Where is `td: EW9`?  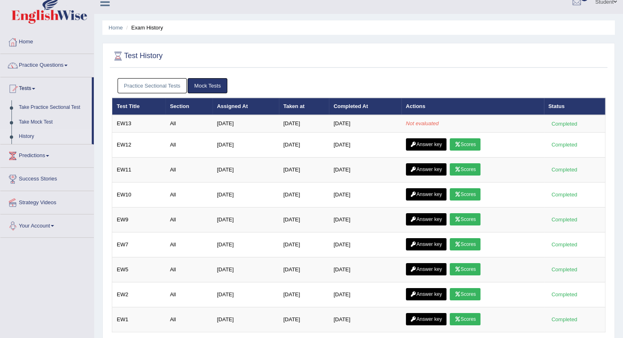 td: EW9 is located at coordinates (139, 220).